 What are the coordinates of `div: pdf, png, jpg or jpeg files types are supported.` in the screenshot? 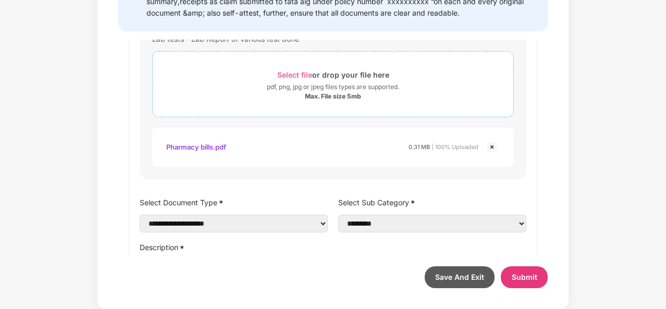 It's located at (333, 87).